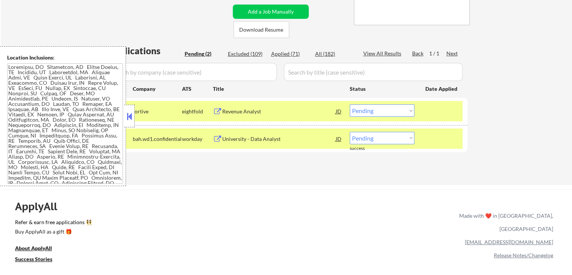 The image size is (572, 275). What do you see at coordinates (197, 89) in the screenshot?
I see `div: ATS` at bounding box center [197, 89].